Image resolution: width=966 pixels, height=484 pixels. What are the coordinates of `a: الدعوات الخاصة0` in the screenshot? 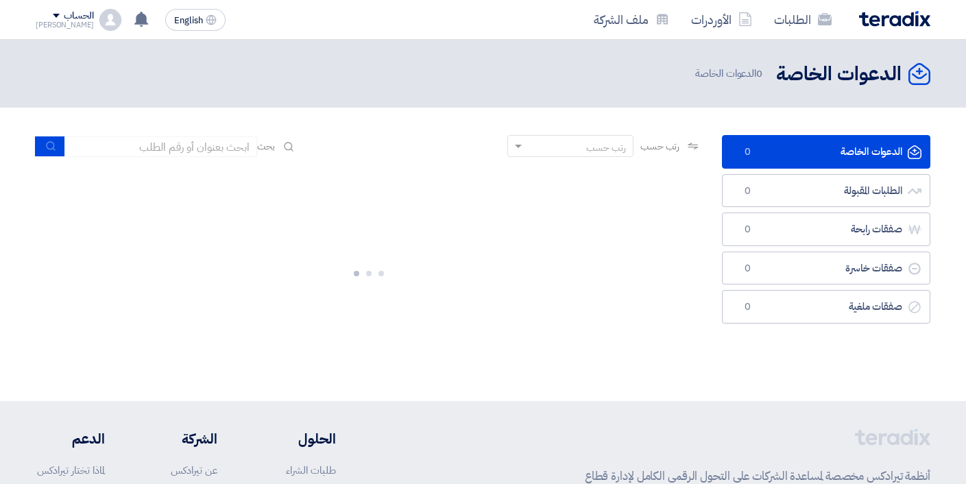 It's located at (827, 152).